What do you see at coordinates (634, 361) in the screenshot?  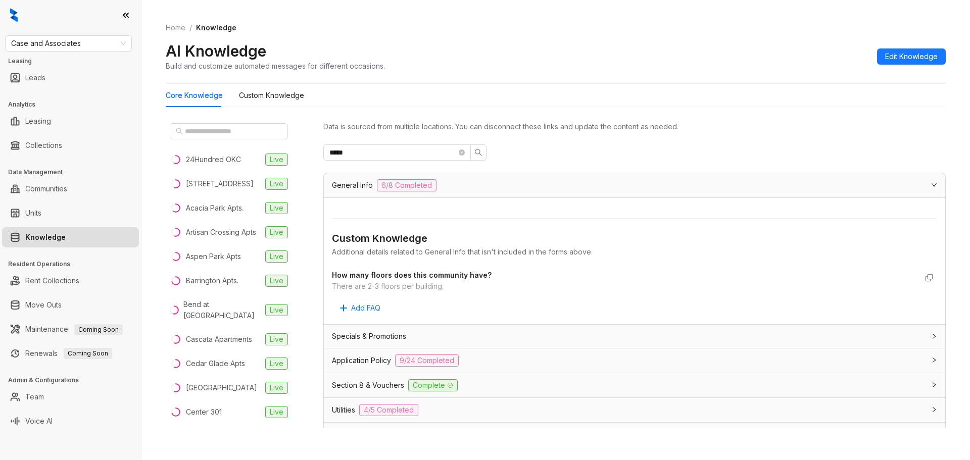 I see `div: Application Policy9/24 Completed` at bounding box center [634, 361].